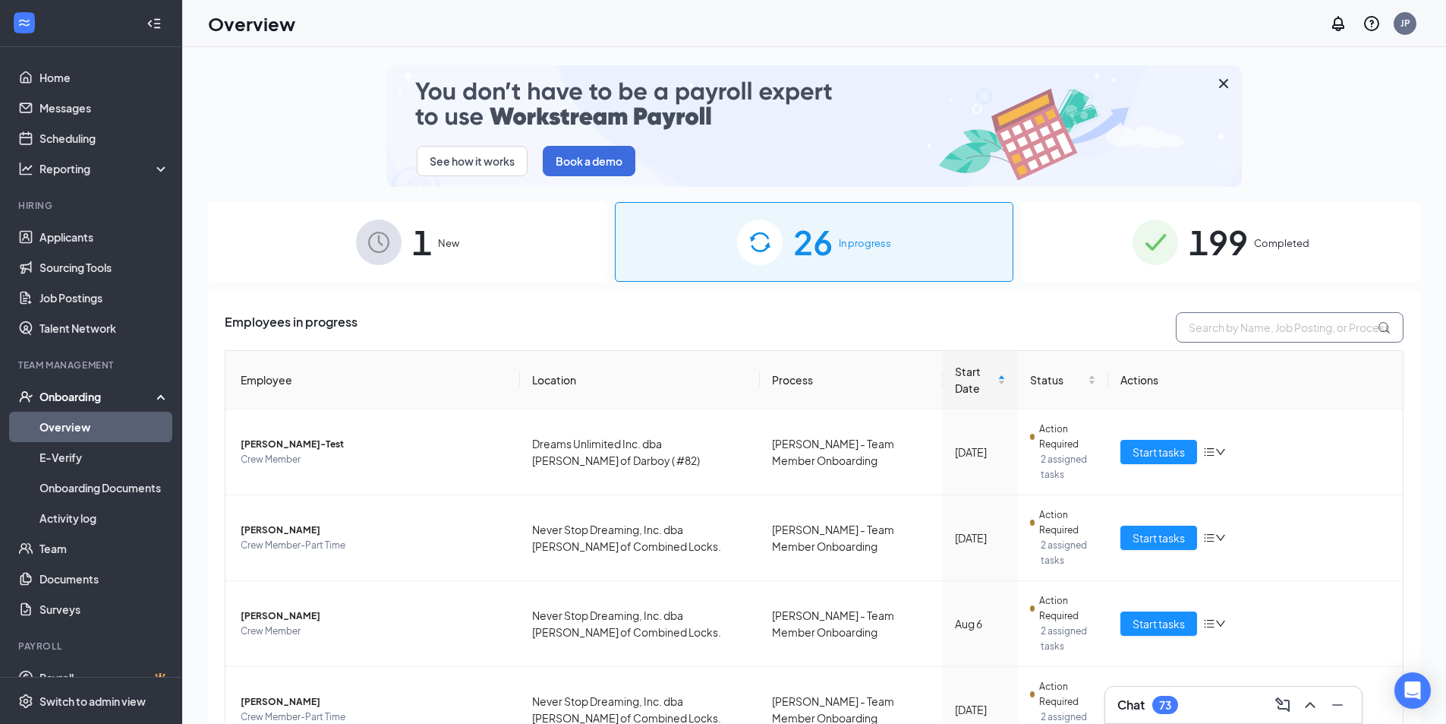 Image resolution: width=1446 pixels, height=724 pixels. I want to click on a: Sourcing Tools, so click(104, 267).